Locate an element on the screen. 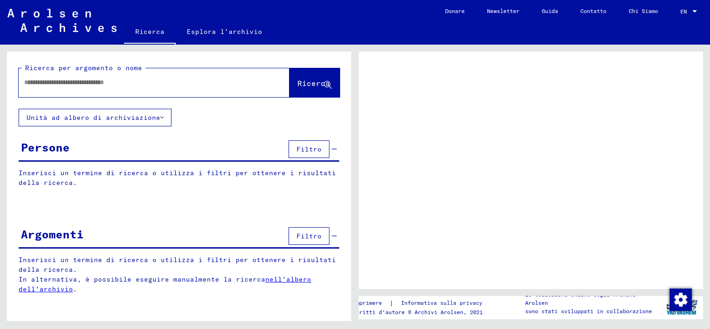 This screenshot has width=710, height=329. a: Informativa sulla privacy is located at coordinates (444, 303).